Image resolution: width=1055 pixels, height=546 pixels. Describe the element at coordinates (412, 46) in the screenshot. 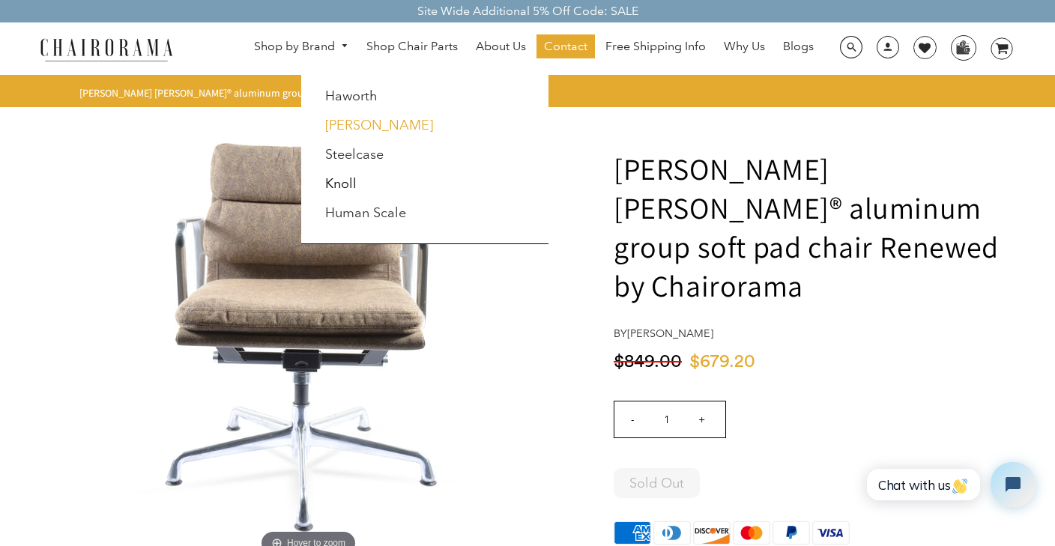

I see `a: Shop Chair Parts` at that location.